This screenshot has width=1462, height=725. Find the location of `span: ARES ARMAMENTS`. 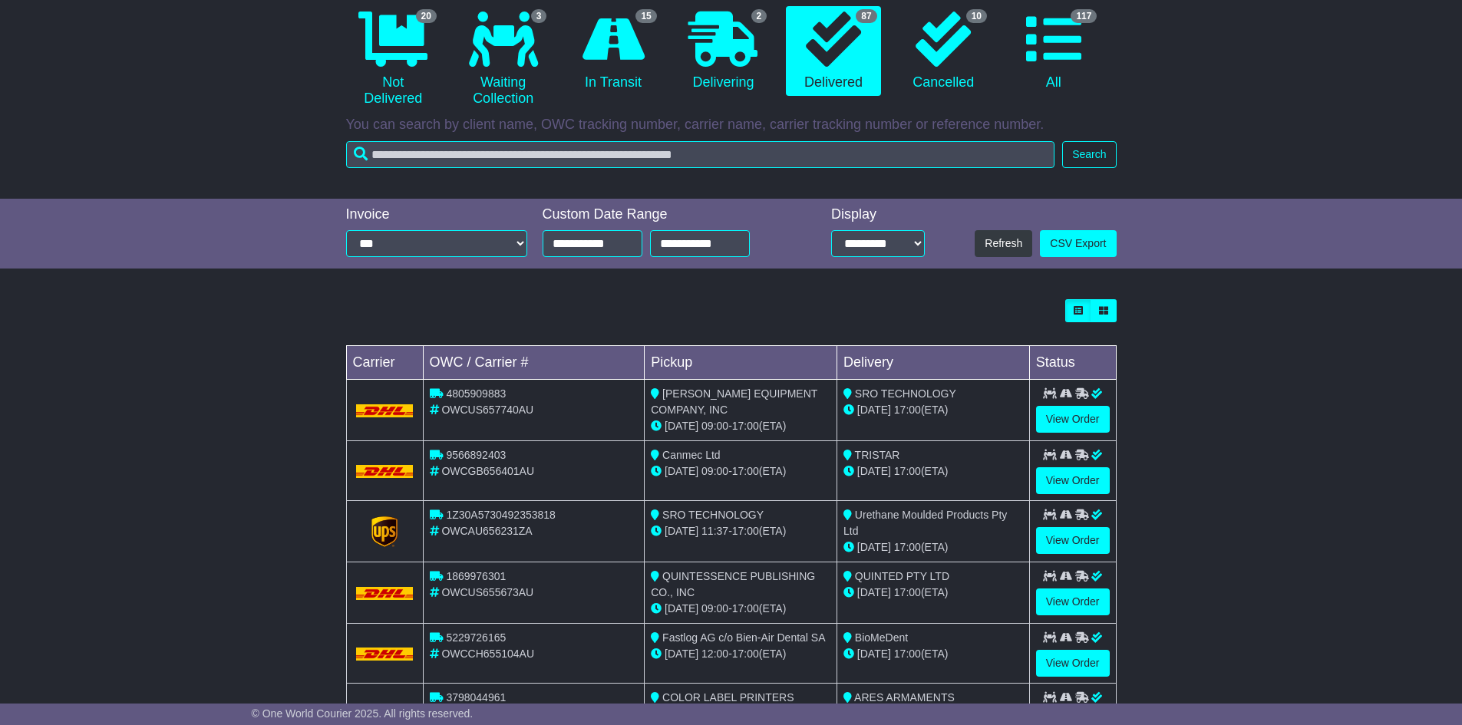

span: ARES ARMAMENTS is located at coordinates (904, 698).